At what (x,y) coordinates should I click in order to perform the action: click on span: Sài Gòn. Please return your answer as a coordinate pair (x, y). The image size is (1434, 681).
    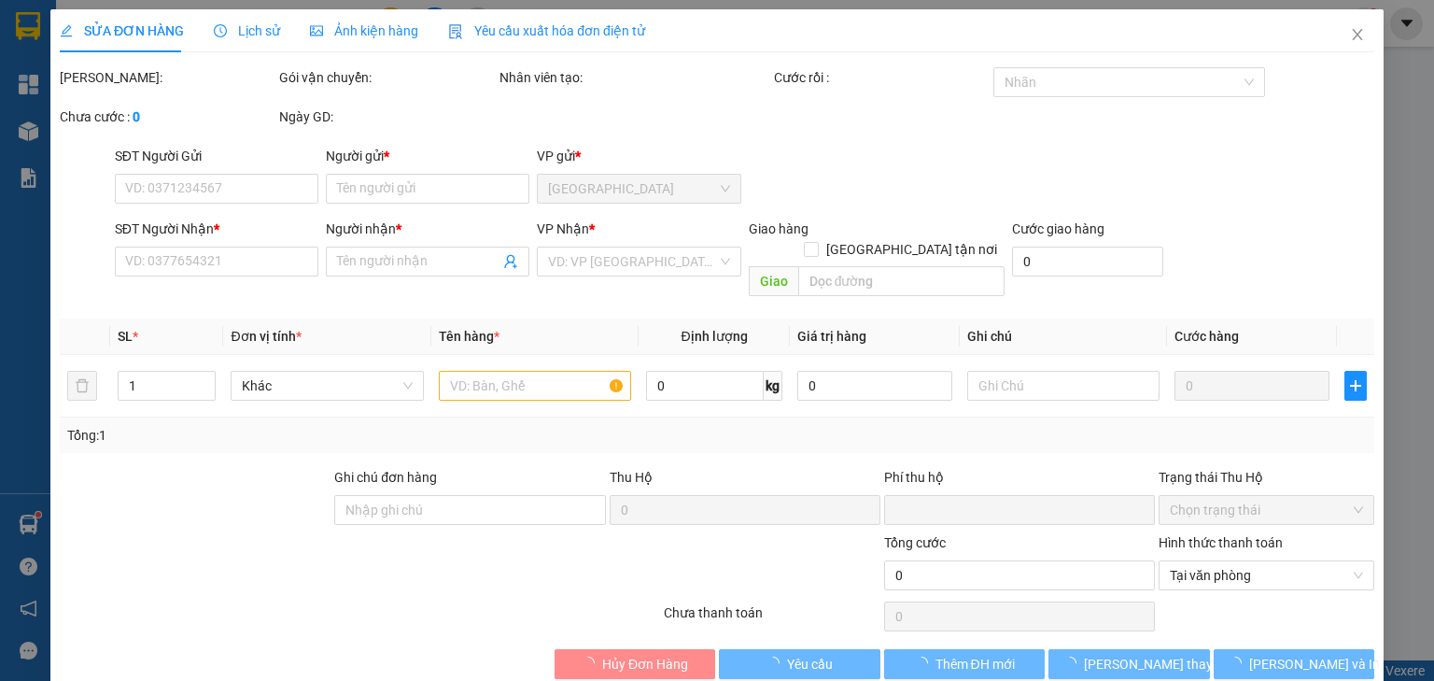
    Looking at the image, I should click on (639, 189).